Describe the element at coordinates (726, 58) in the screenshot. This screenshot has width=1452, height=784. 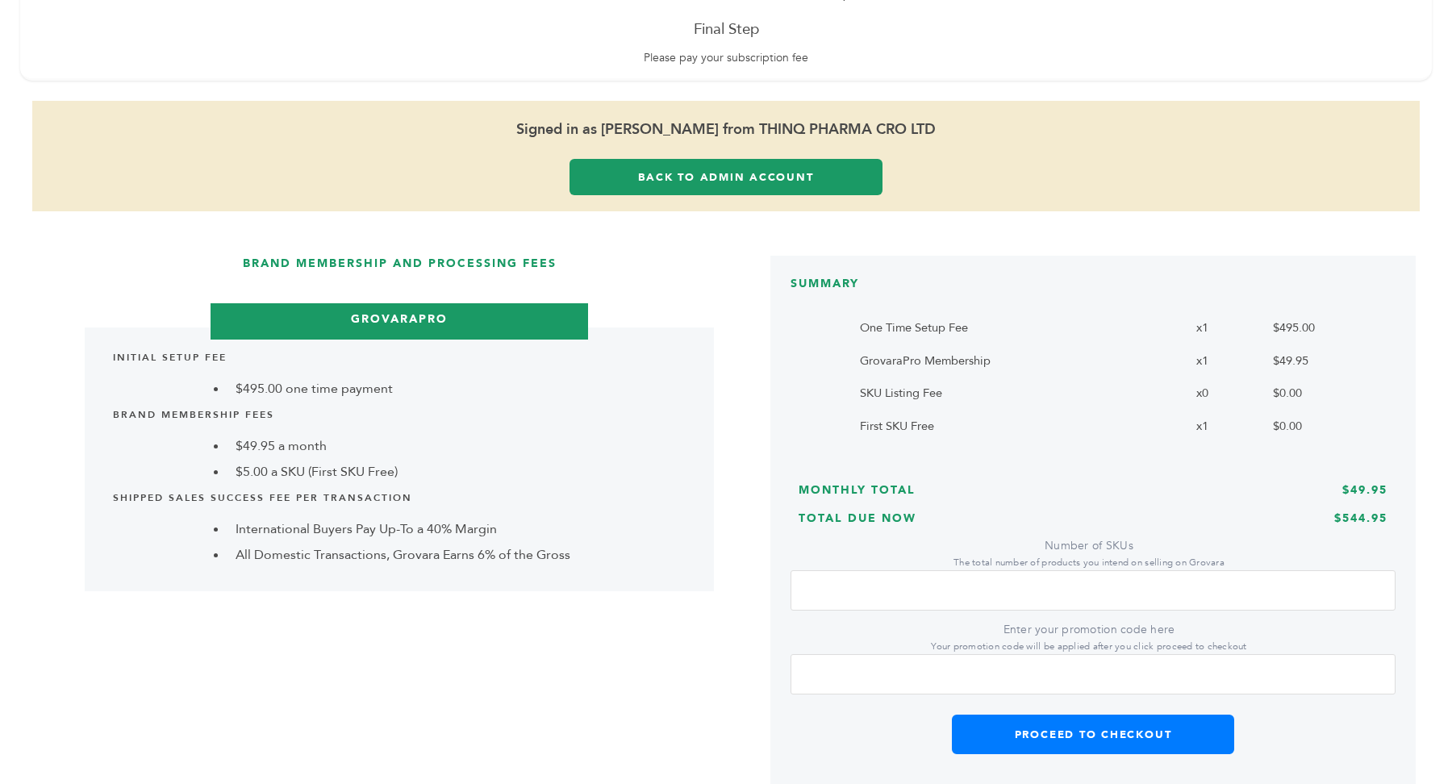
I see `p: Please pay your subscription fee` at that location.